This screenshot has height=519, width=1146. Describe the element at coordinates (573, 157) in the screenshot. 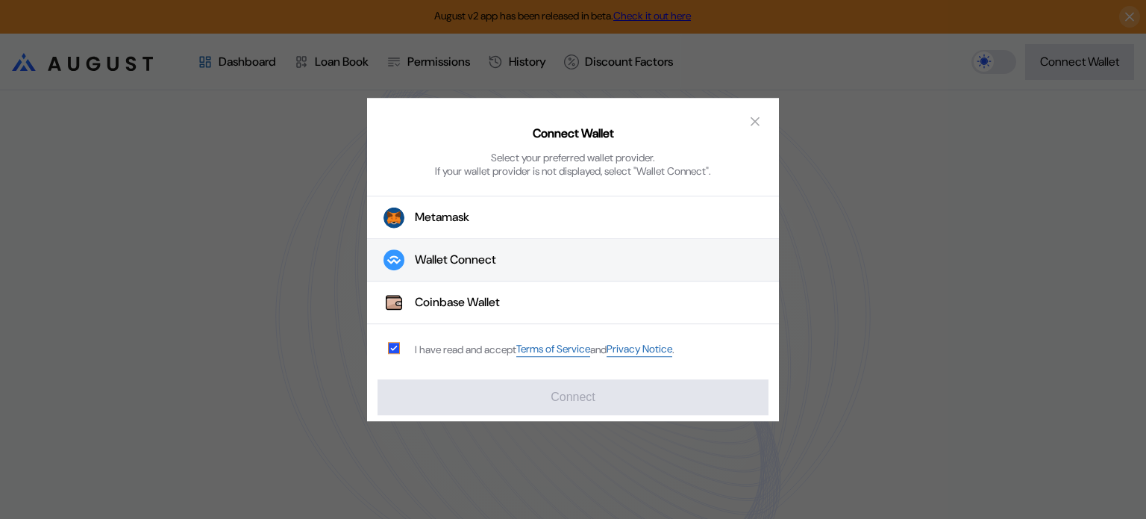

I see `div: Select your preferred wallet provider.` at that location.